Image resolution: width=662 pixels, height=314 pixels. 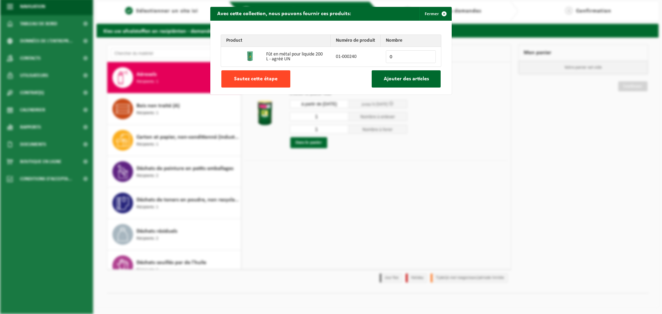 What do you see at coordinates (256, 79) in the screenshot?
I see `span: Sautez cette étape` at bounding box center [256, 79].